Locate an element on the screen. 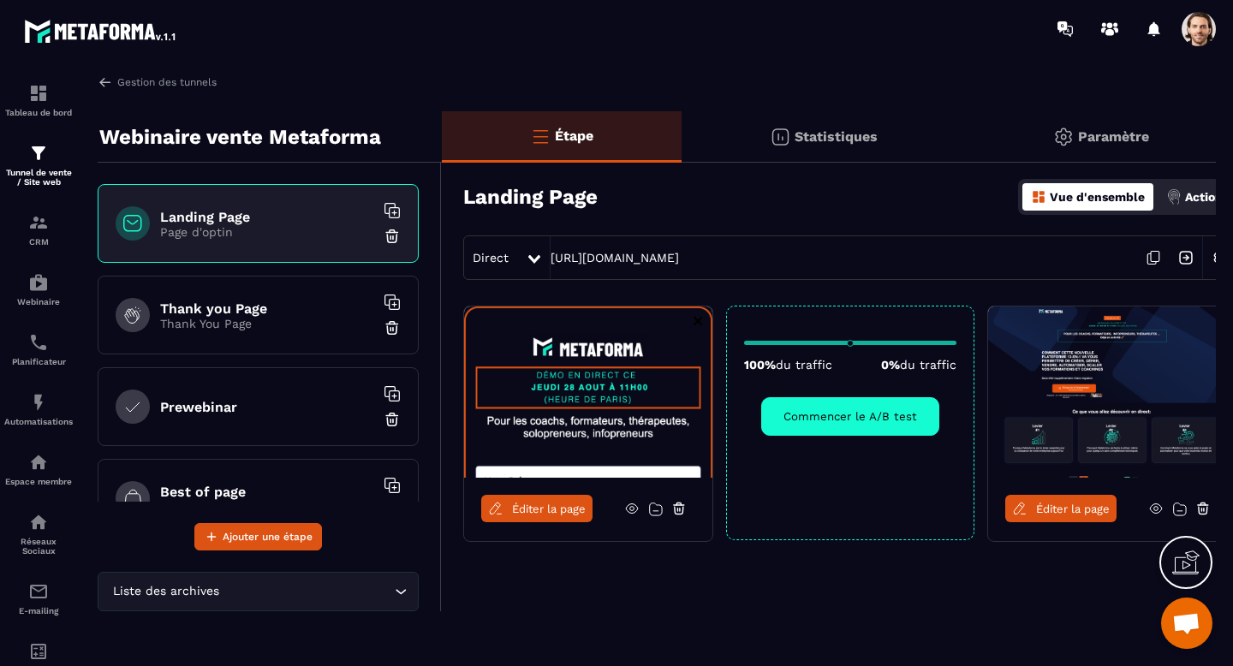  span: Liste des archives is located at coordinates (165, 591).